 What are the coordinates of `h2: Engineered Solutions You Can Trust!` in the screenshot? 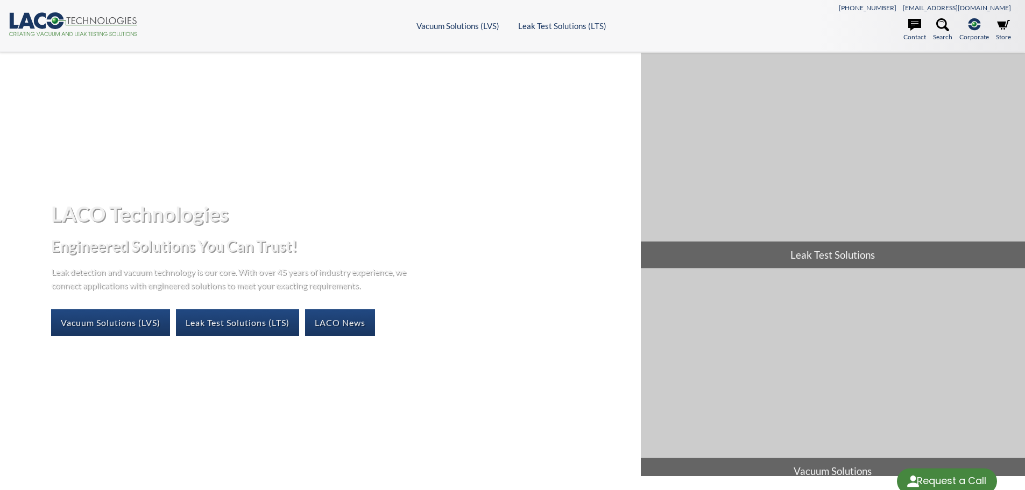 It's located at (341, 246).